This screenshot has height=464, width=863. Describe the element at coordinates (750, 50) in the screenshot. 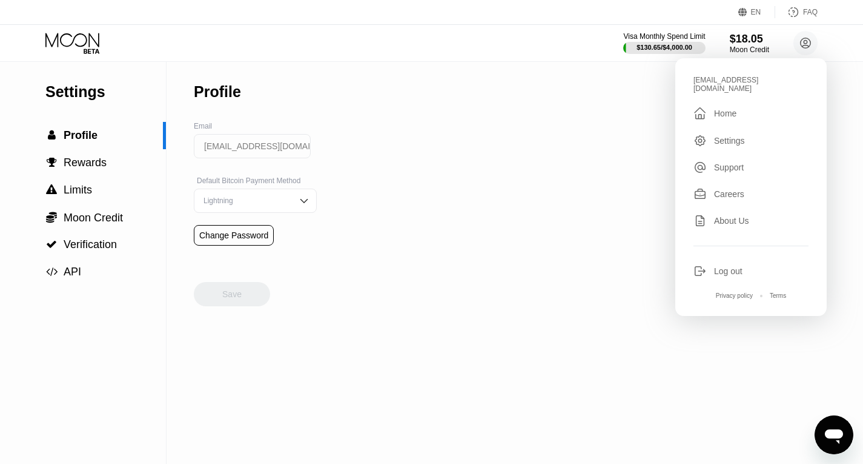

I see `div: Moon Credit` at that location.